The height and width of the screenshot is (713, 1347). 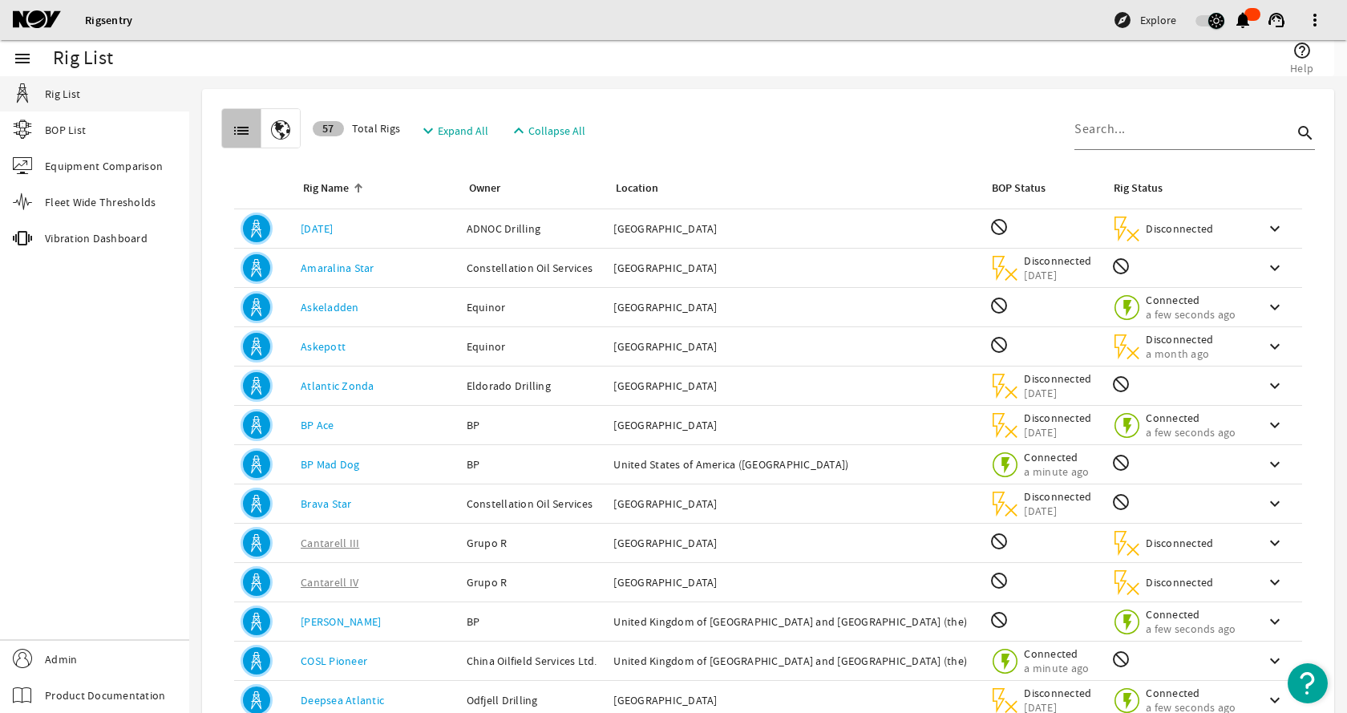 I want to click on mat-icon: explore, so click(x=1122, y=20).